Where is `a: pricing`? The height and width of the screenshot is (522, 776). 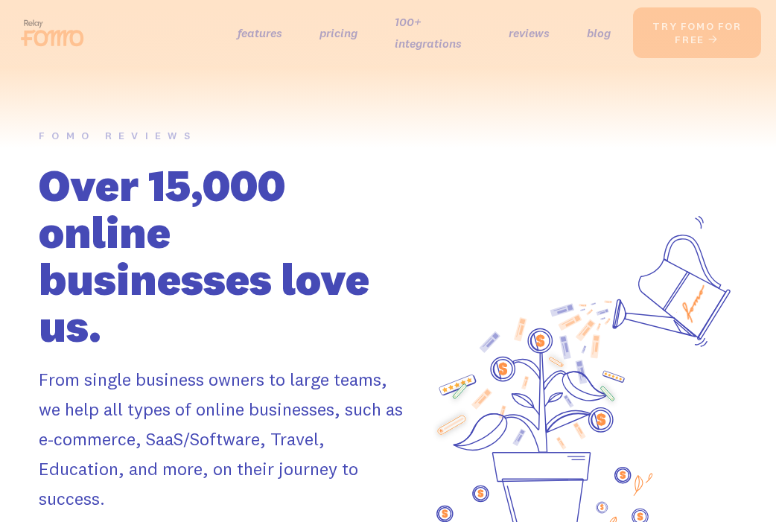
a: pricing is located at coordinates (338, 33).